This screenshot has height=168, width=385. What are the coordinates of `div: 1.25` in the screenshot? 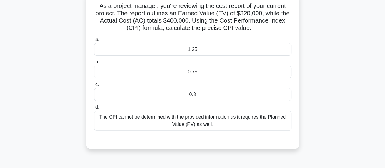 It's located at (193, 49).